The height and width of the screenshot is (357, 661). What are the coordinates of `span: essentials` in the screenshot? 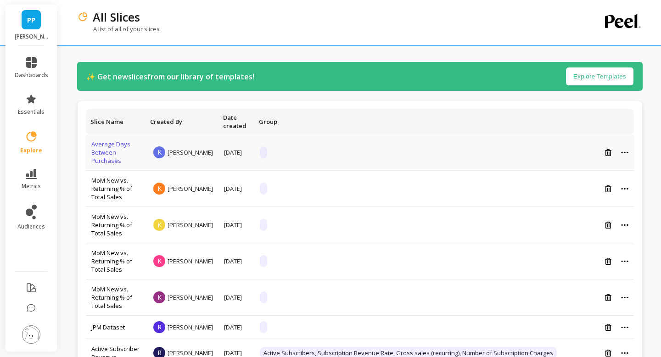 It's located at (31, 112).